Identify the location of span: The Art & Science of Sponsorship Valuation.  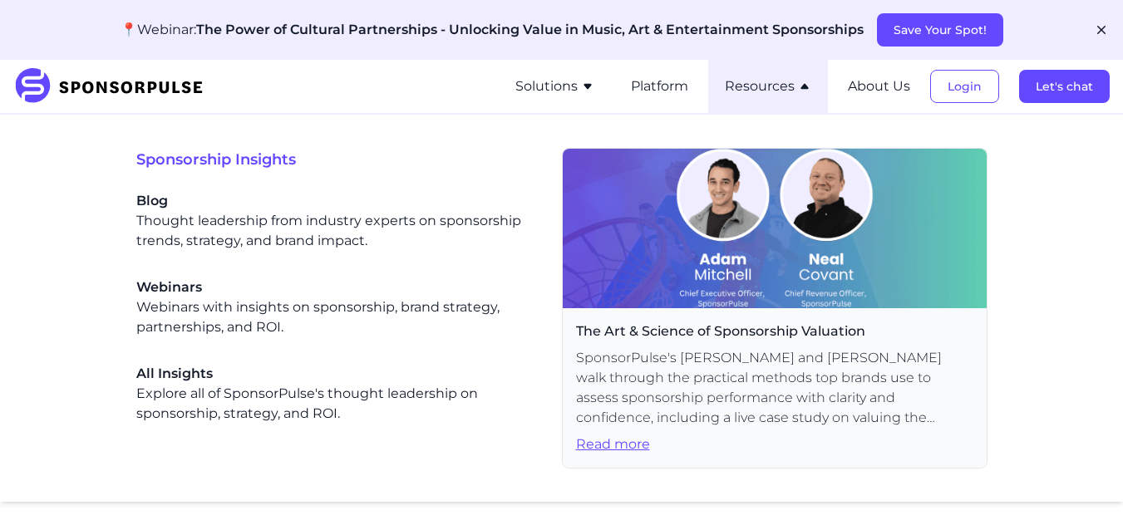
(775, 332).